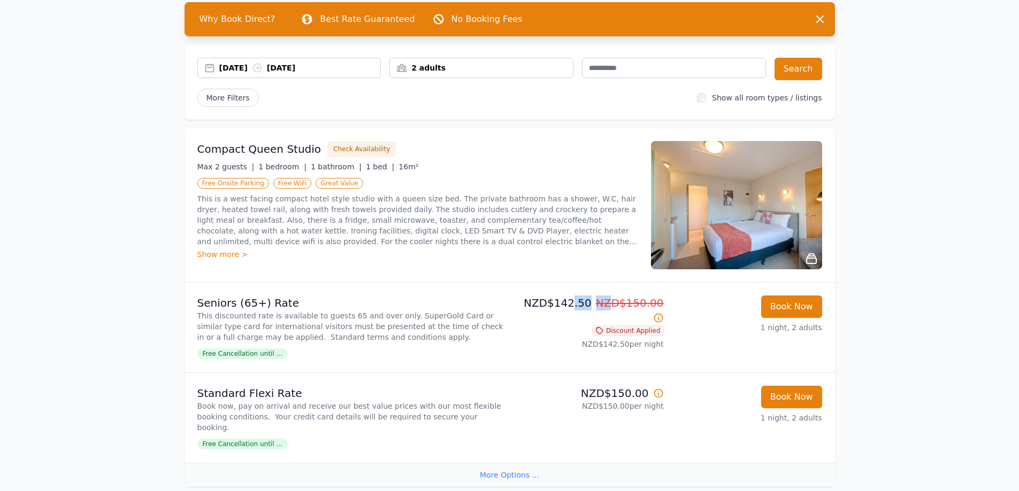 The height and width of the screenshot is (491, 1019). What do you see at coordinates (510, 475) in the screenshot?
I see `div: More Options ...` at bounding box center [510, 475].